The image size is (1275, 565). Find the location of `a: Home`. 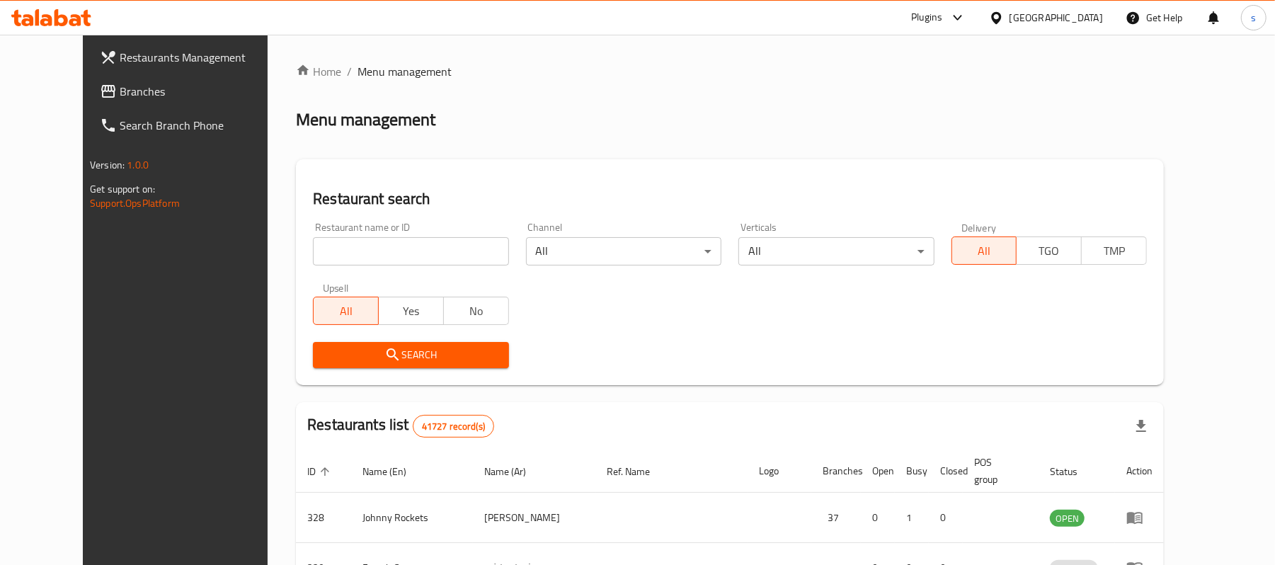

a: Home is located at coordinates (318, 71).